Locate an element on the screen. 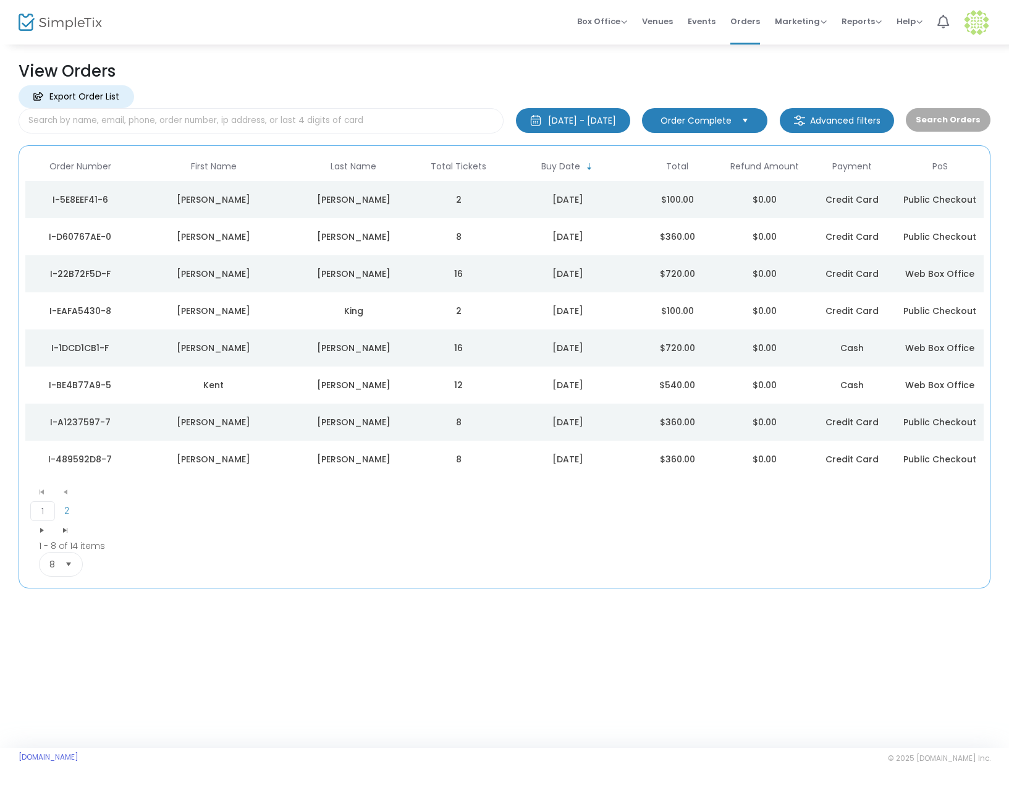  div: I-EAFA5430-8 is located at coordinates (80, 311).